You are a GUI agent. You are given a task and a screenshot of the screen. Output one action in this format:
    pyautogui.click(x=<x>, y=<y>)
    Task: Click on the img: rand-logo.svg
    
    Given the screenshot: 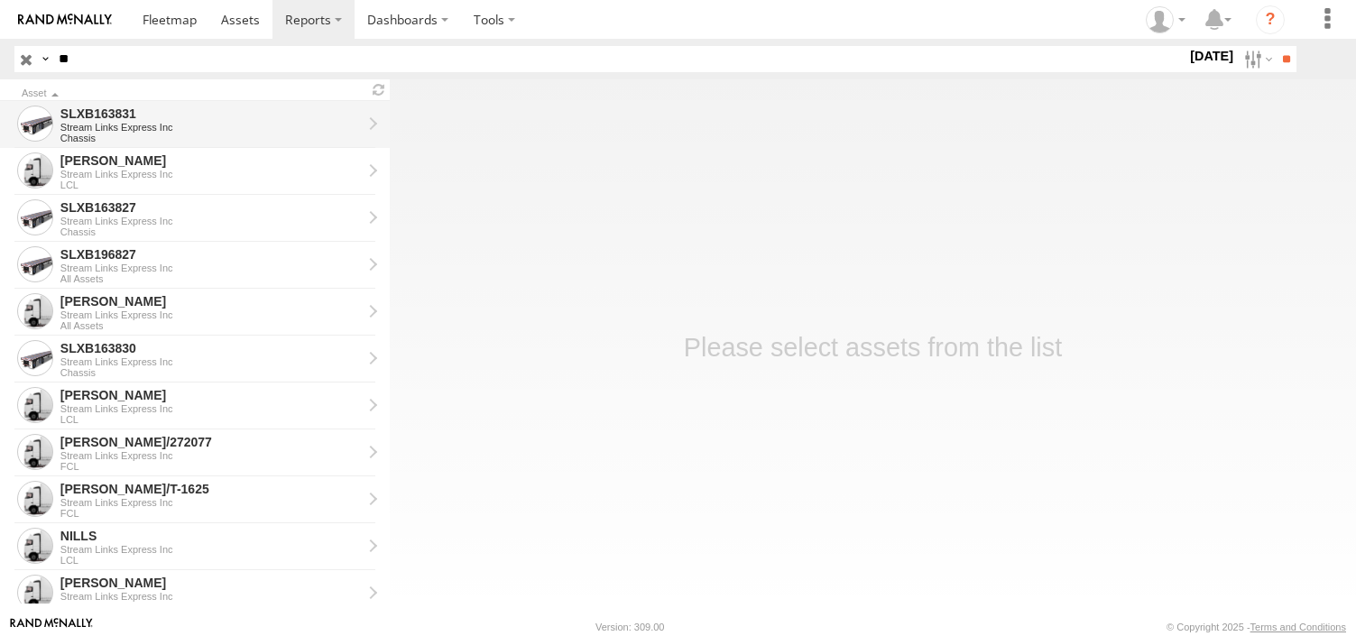 What is the action you would take?
    pyautogui.click(x=65, y=20)
    